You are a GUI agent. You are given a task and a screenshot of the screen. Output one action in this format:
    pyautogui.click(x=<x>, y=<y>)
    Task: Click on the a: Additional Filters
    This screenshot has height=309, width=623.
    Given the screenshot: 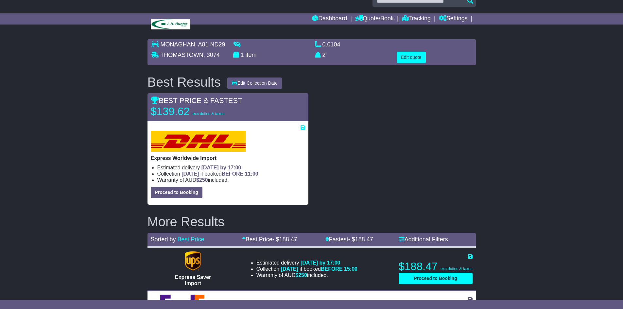 What is the action you would take?
    pyautogui.click(x=423, y=239)
    